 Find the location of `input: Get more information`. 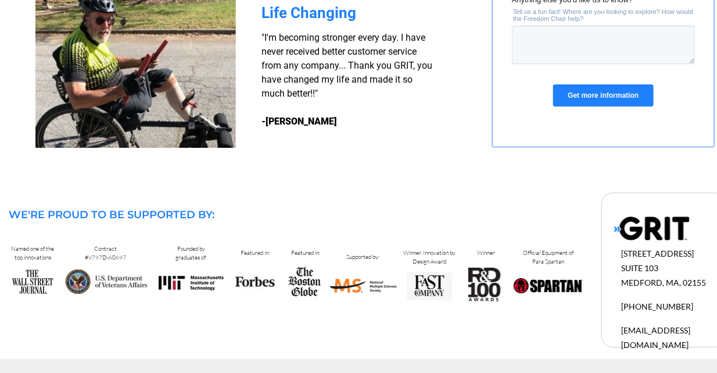

input: Get more information is located at coordinates (91, 292).